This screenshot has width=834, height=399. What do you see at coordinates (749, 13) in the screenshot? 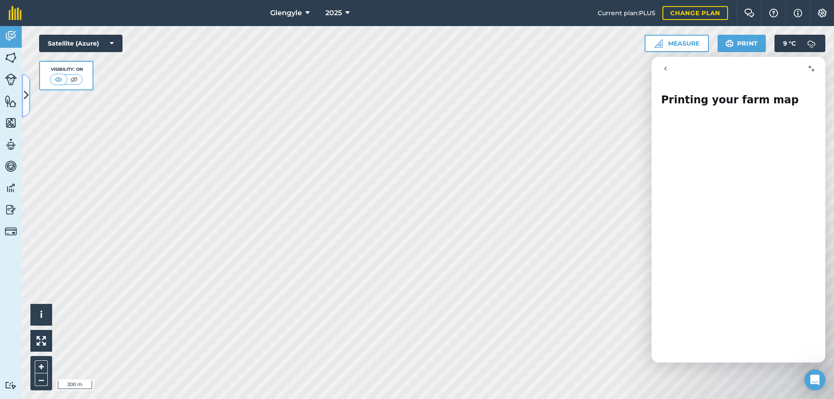
I see `img: Two speech bubbles overlapping with the left bubble in the forefront` at bounding box center [749, 13].